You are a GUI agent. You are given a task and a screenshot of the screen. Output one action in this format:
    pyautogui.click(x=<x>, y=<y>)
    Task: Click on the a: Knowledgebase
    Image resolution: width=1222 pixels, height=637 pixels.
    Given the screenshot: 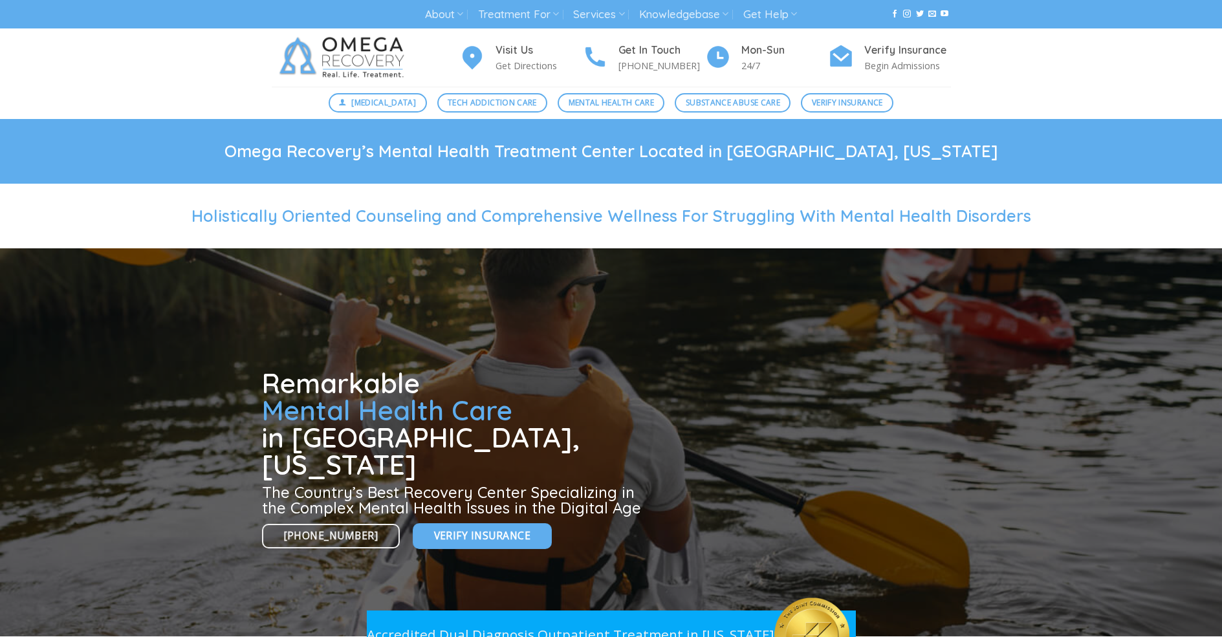 What is the action you would take?
    pyautogui.click(x=684, y=14)
    